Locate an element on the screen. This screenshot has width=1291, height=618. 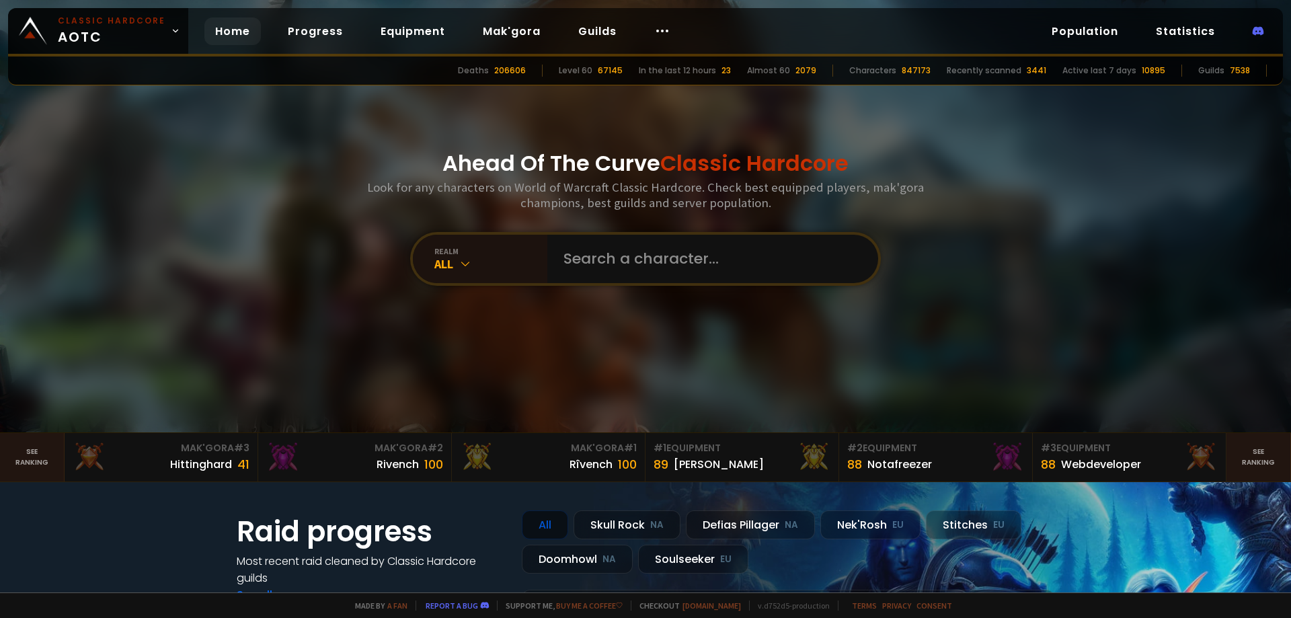
div: Level 60 is located at coordinates (575, 71).